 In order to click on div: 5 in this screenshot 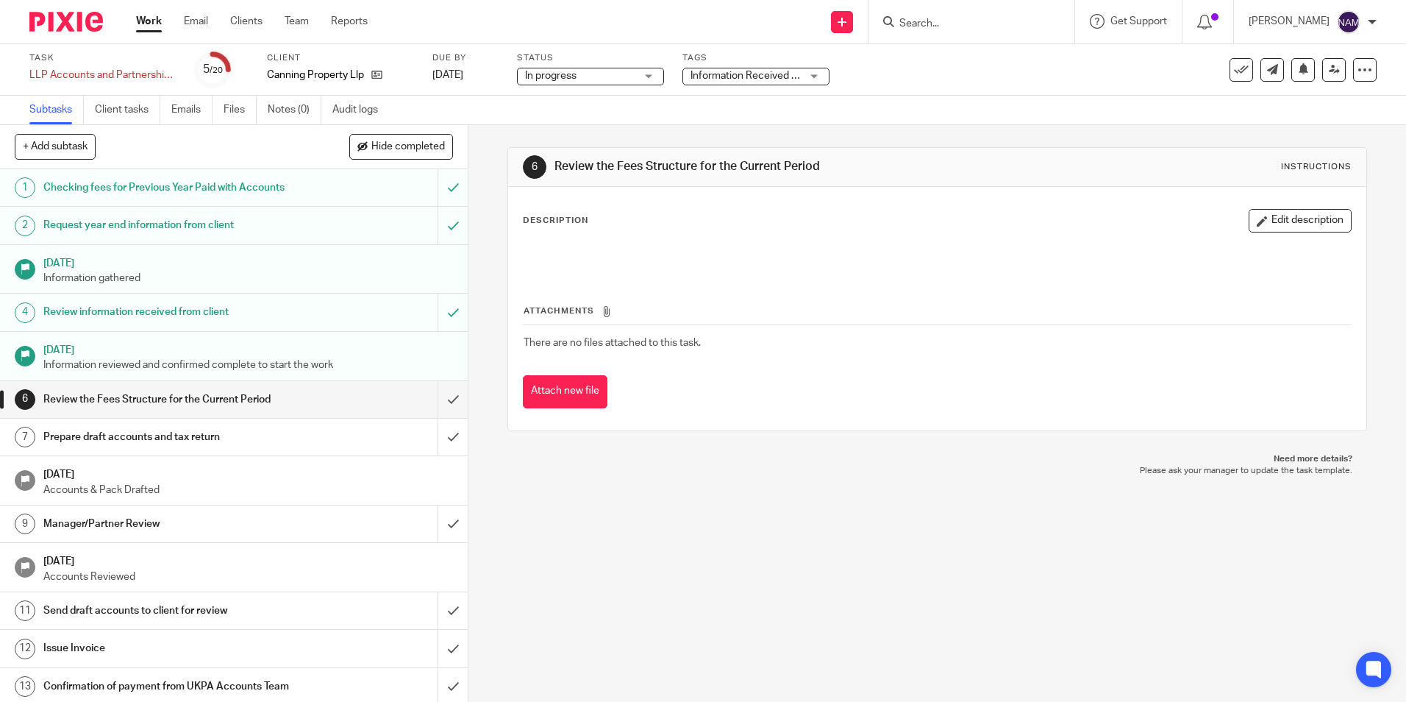, I will do `click(213, 69)`.